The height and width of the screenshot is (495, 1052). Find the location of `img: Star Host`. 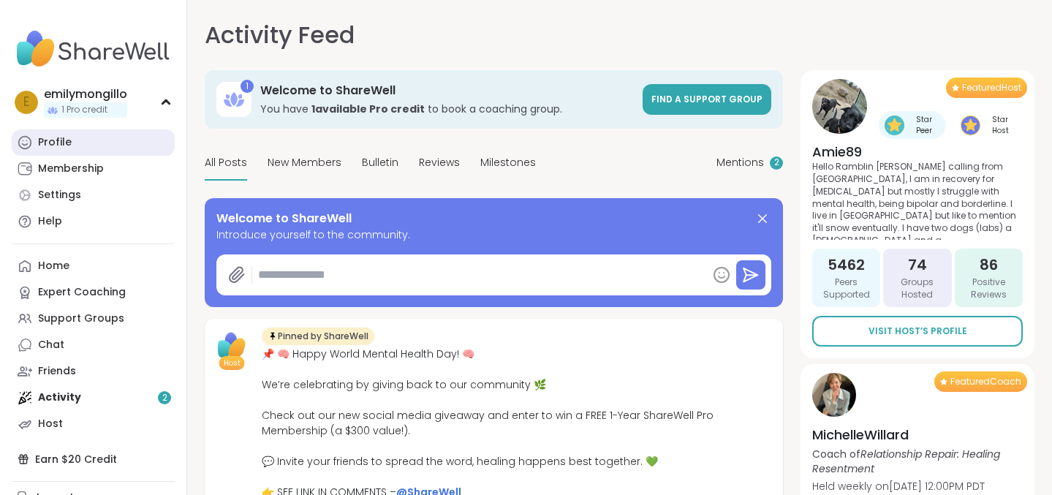

img: Star Host is located at coordinates (970, 125).